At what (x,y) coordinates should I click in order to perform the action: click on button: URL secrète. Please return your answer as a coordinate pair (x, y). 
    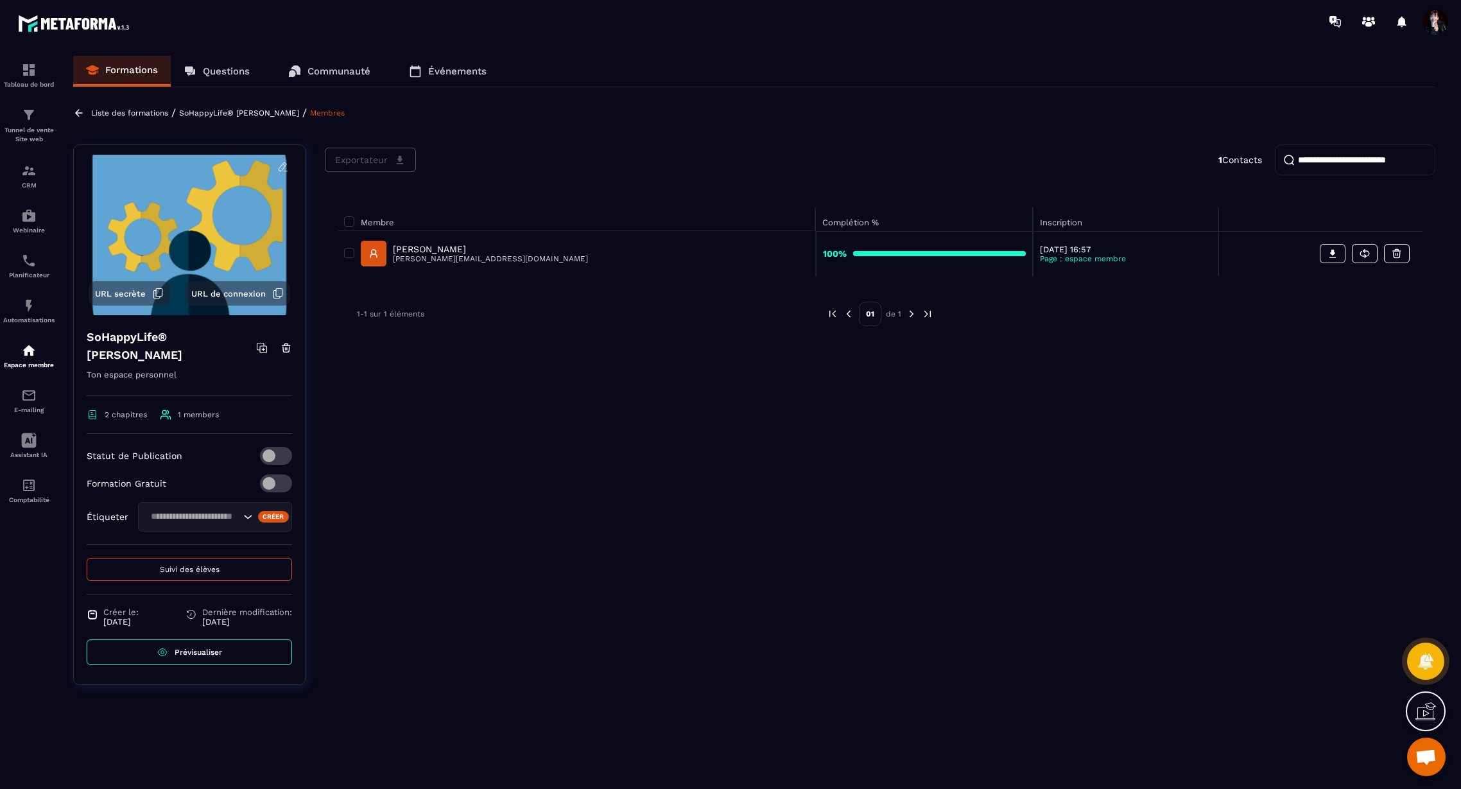
    Looking at the image, I should click on (129, 293).